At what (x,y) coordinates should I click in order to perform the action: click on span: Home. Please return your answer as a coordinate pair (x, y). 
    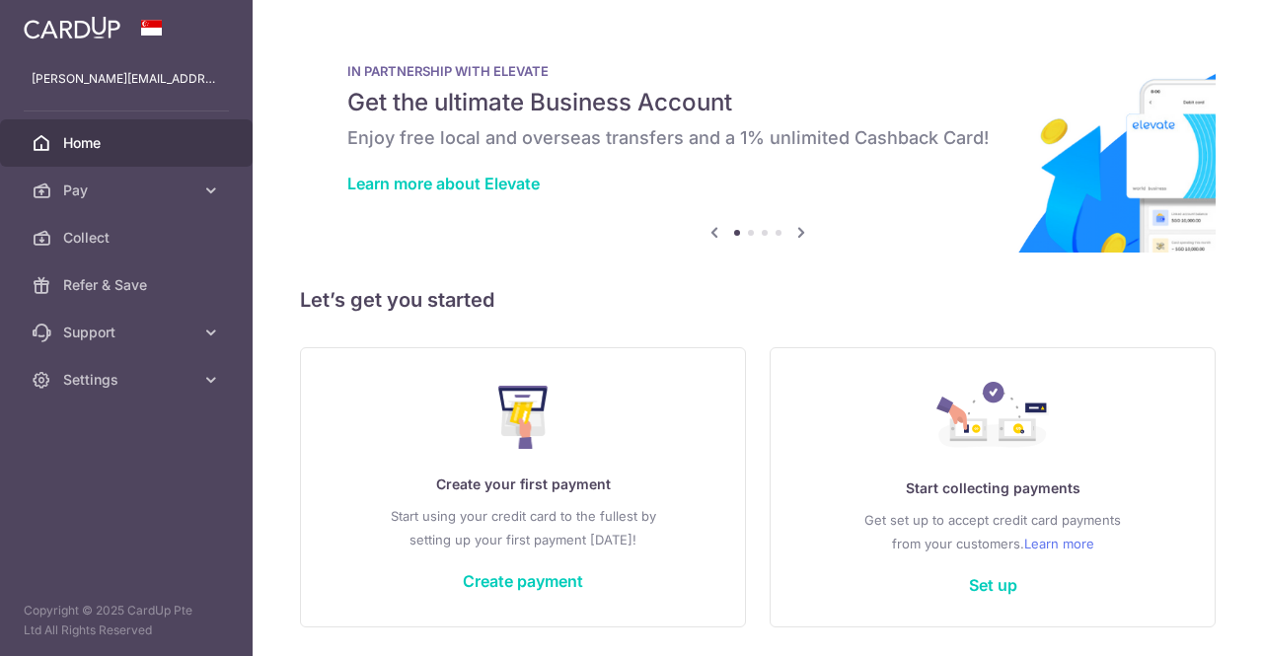
    Looking at the image, I should click on (128, 143).